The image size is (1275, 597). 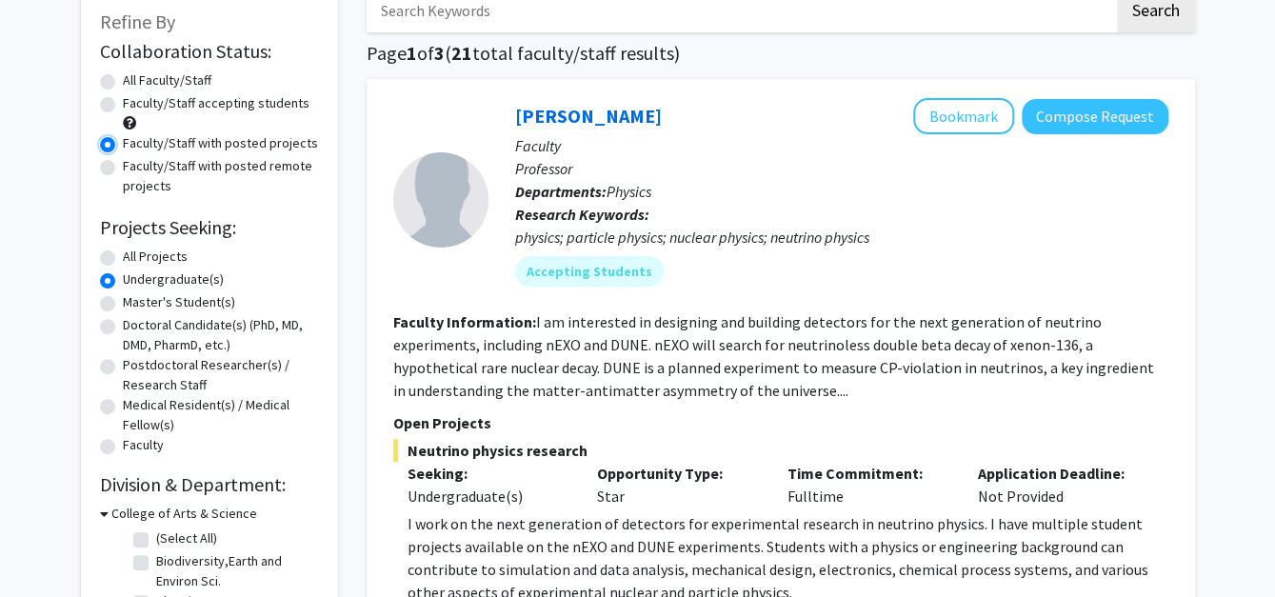 What do you see at coordinates (412, 52) in the screenshot?
I see `span: 1` at bounding box center [412, 52].